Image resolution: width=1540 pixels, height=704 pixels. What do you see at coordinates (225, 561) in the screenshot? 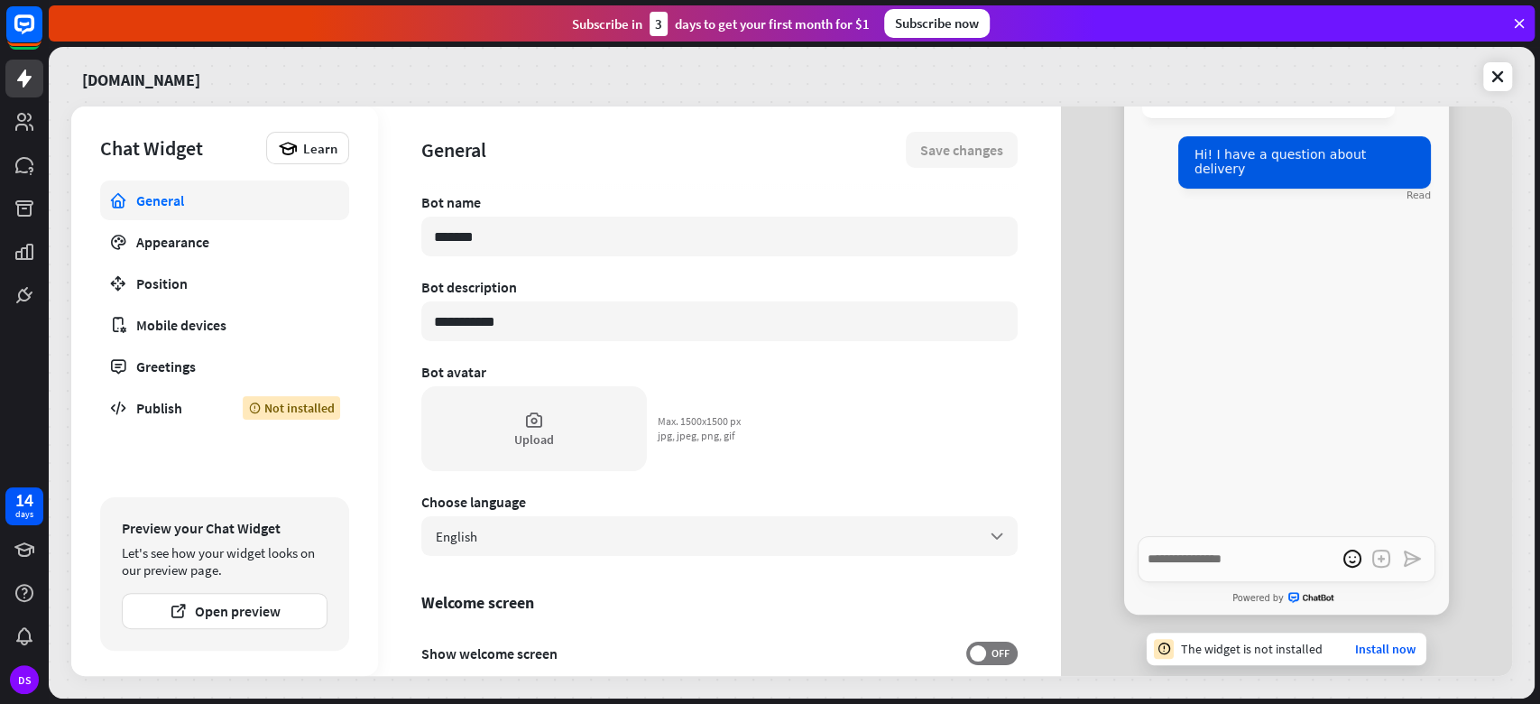
I see `div: Let's see how your widget looks on our preview page.` at bounding box center [225, 561].